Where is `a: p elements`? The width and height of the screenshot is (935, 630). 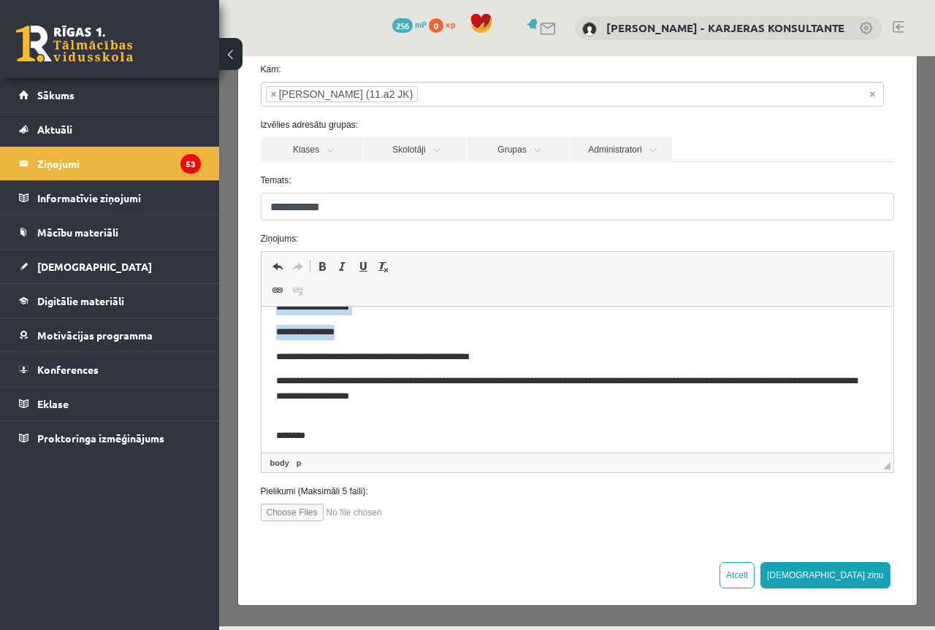
a: p elements is located at coordinates (80, 407).